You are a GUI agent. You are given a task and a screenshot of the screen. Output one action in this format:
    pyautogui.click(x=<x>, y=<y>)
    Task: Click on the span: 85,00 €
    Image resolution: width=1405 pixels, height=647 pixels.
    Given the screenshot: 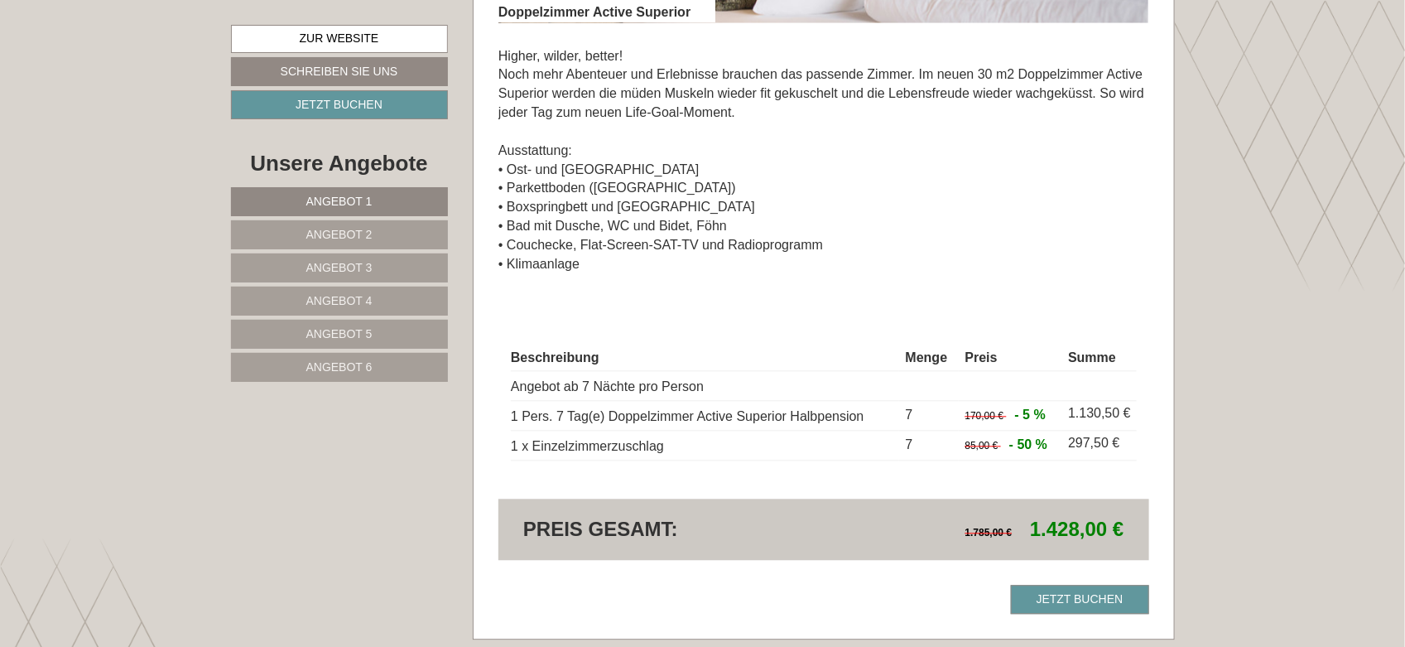 What is the action you would take?
    pyautogui.click(x=982, y=446)
    